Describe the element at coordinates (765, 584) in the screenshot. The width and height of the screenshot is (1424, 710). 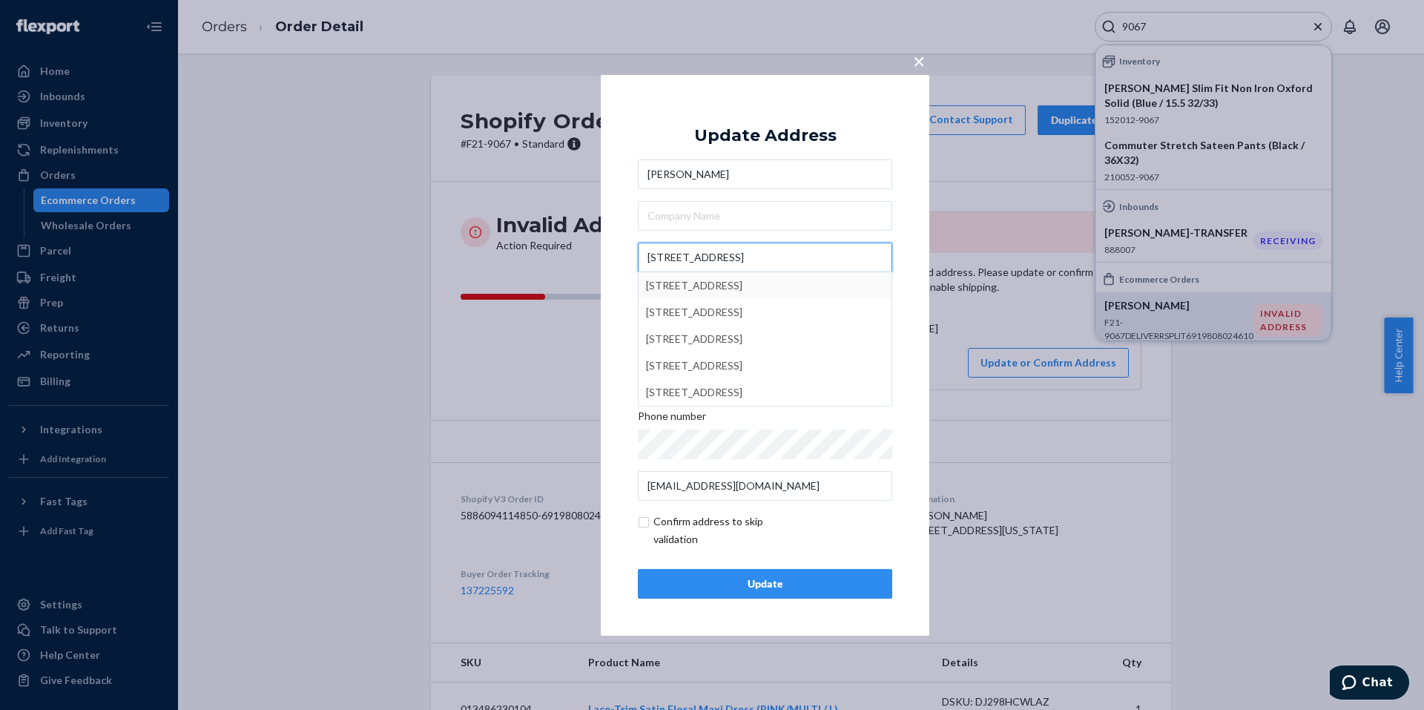
I see `div: Update` at that location.